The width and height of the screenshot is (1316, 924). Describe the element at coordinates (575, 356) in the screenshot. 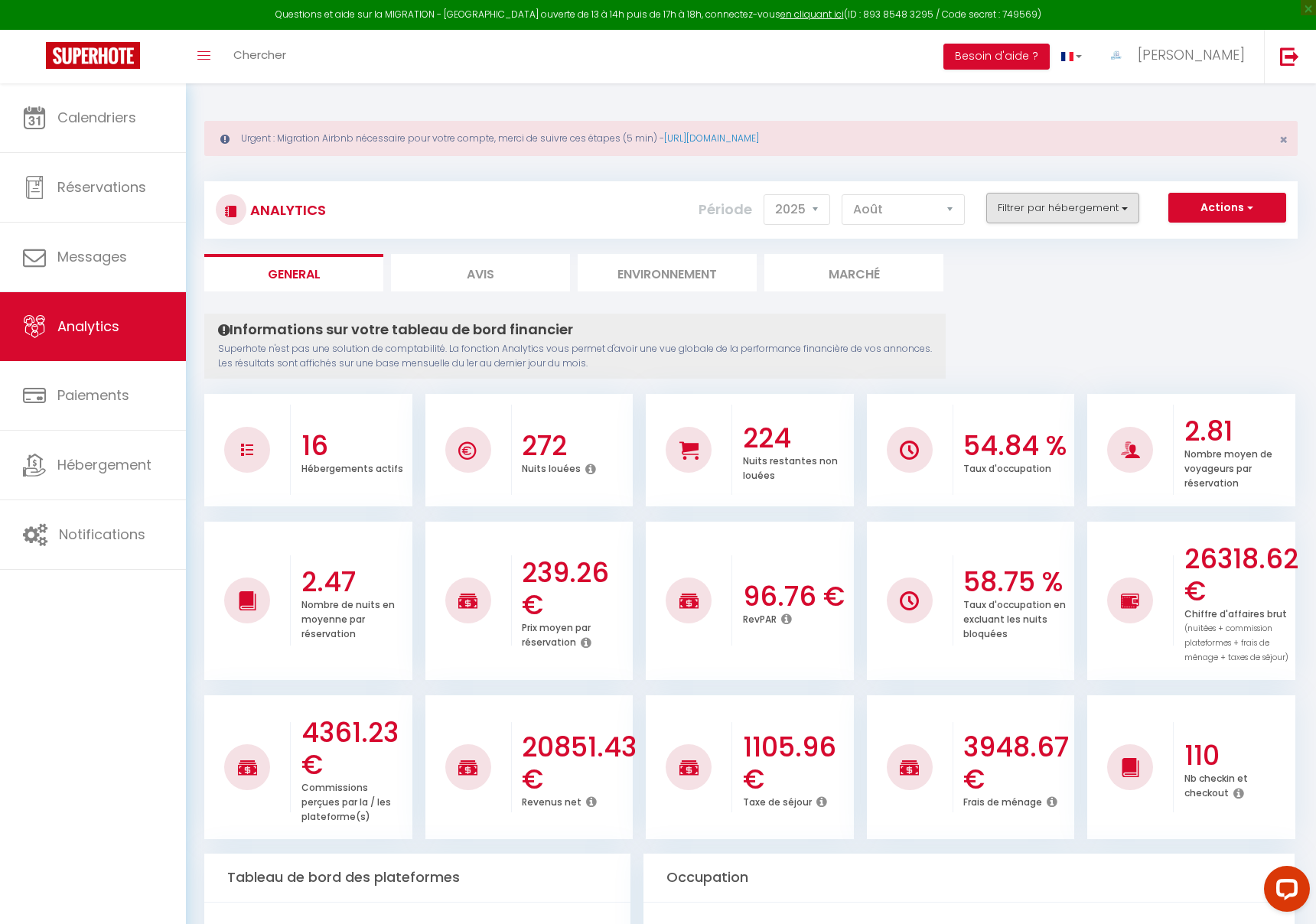

I see `p: Superhote n'est pas une solution de comptabilité. La fonction Analytics vous permet d'avoir une v...` at that location.